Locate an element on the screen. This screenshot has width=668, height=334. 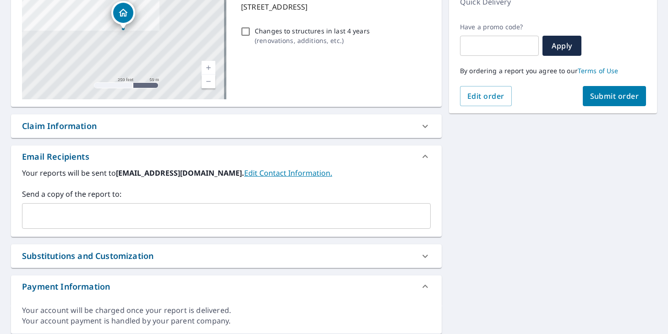
a: Current Level 17, Zoom In is located at coordinates (208, 68).